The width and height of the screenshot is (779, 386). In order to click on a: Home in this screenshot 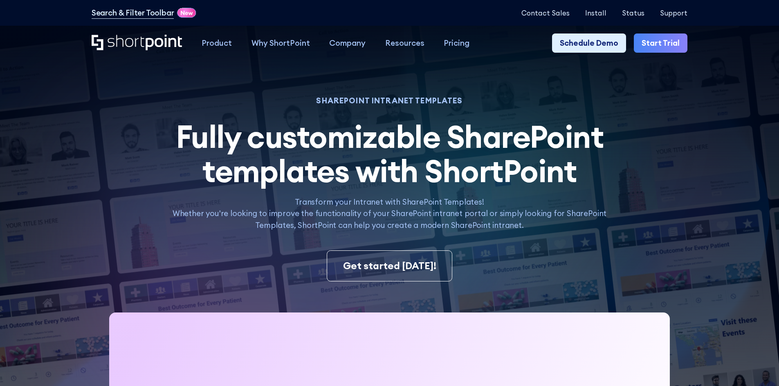, I will do `click(137, 43)`.